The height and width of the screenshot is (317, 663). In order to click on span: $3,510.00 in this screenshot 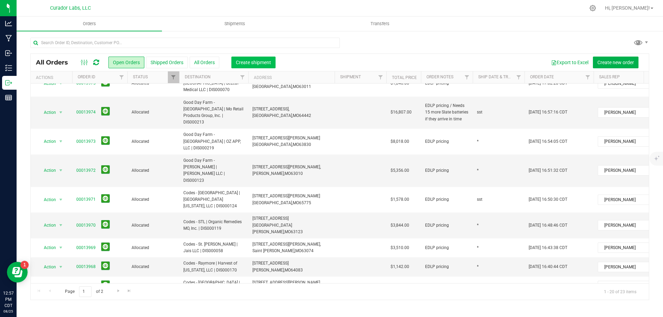, I will do `click(400, 248)`.